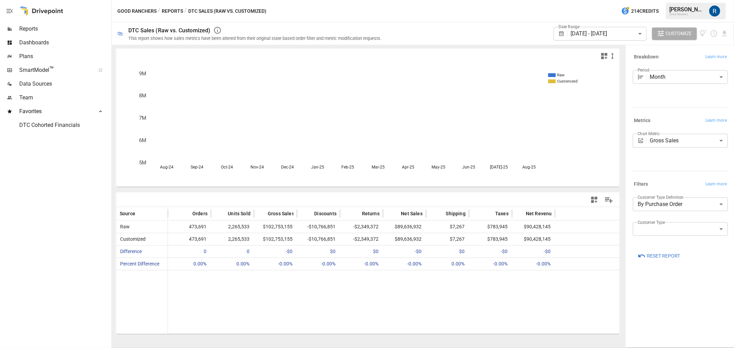 The image size is (734, 348). I want to click on text: Sep-24, so click(197, 167).